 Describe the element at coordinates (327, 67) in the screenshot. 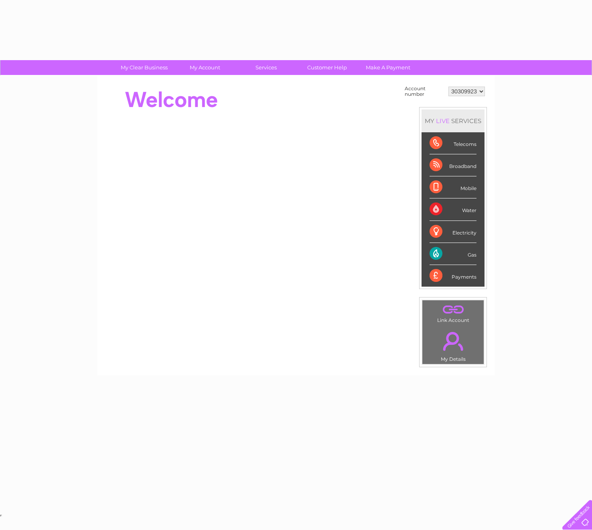

I see `a: Customer Help` at that location.